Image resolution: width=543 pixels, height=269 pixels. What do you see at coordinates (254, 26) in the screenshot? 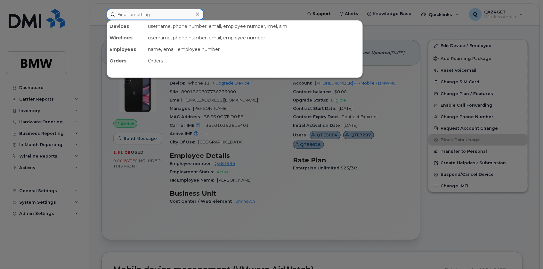
I see `div: username, phone number, email, employee number, imei, sim` at bounding box center [254, 26].